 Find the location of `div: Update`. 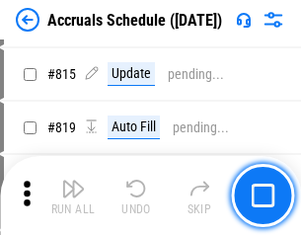

div: Update is located at coordinates (131, 74).